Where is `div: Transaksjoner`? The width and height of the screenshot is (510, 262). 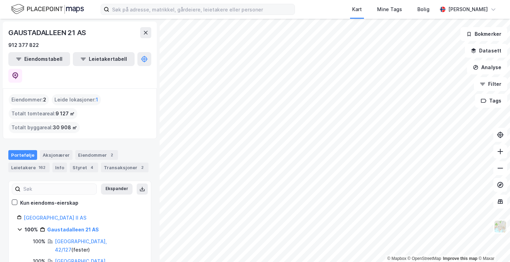 div: Transaksjoner is located at coordinates (125, 167).